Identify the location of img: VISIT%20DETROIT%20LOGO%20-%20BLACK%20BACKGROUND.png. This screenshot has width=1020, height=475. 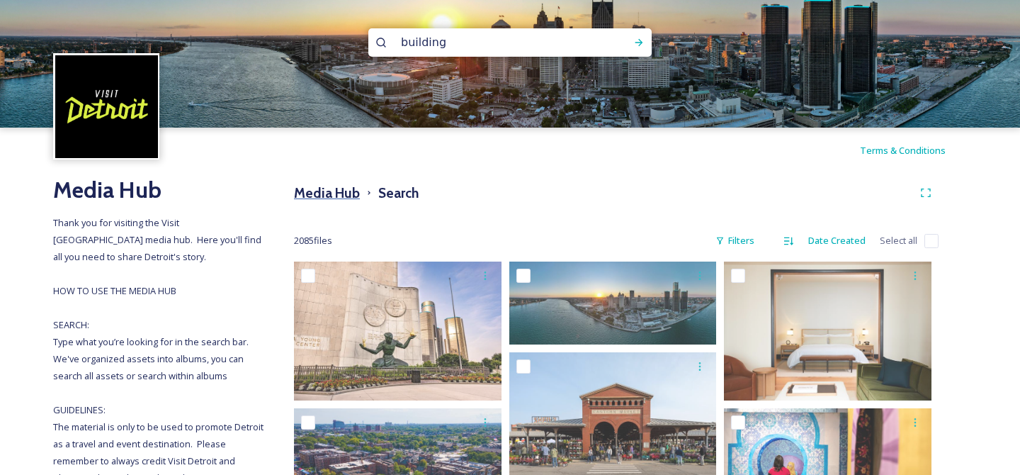
(106, 106).